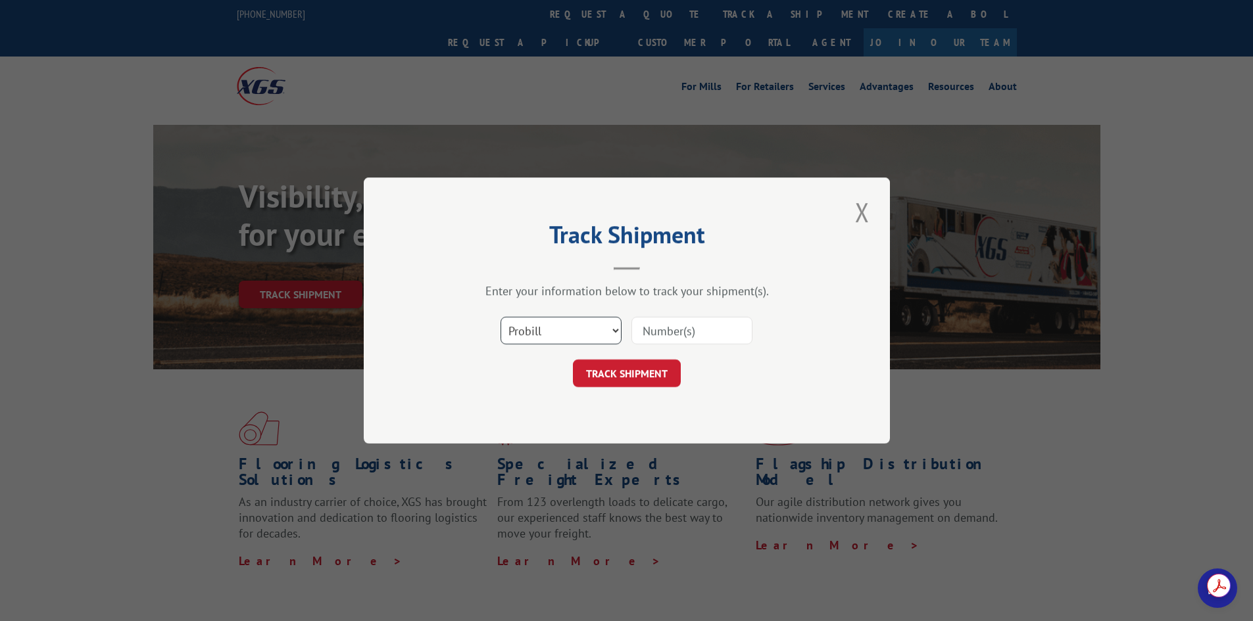 Image resolution: width=1253 pixels, height=621 pixels. I want to click on div: Enter your information below to track your shipment(s)., so click(627, 291).